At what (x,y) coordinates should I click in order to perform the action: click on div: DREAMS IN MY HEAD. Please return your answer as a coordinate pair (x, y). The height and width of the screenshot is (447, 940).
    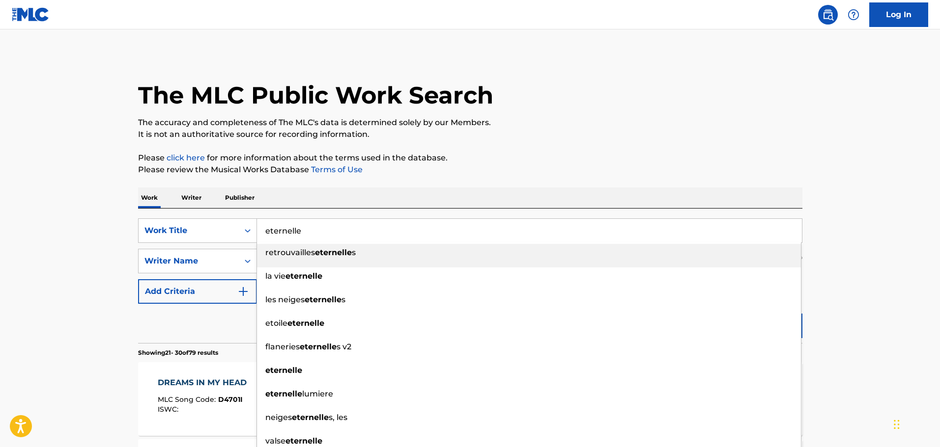
    Looking at the image, I should click on (204, 383).